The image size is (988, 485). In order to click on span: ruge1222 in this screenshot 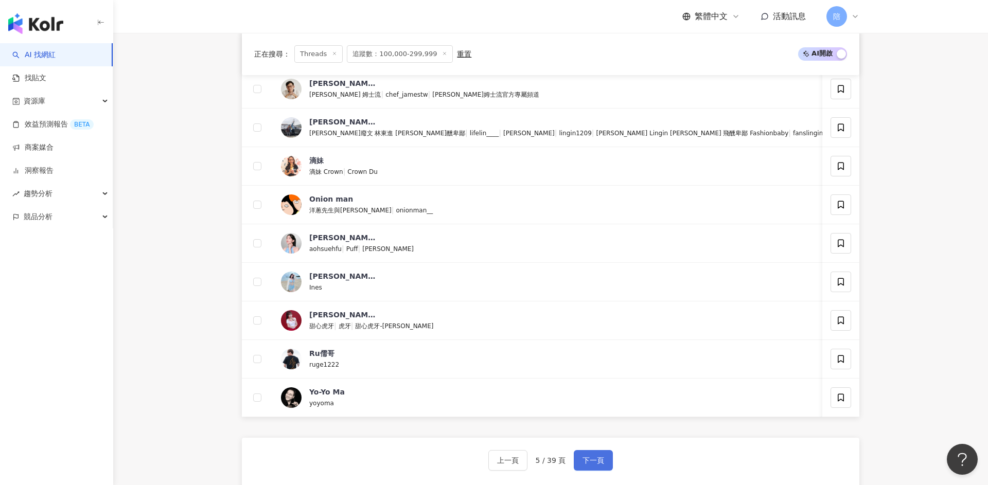, I will do `click(324, 365)`.